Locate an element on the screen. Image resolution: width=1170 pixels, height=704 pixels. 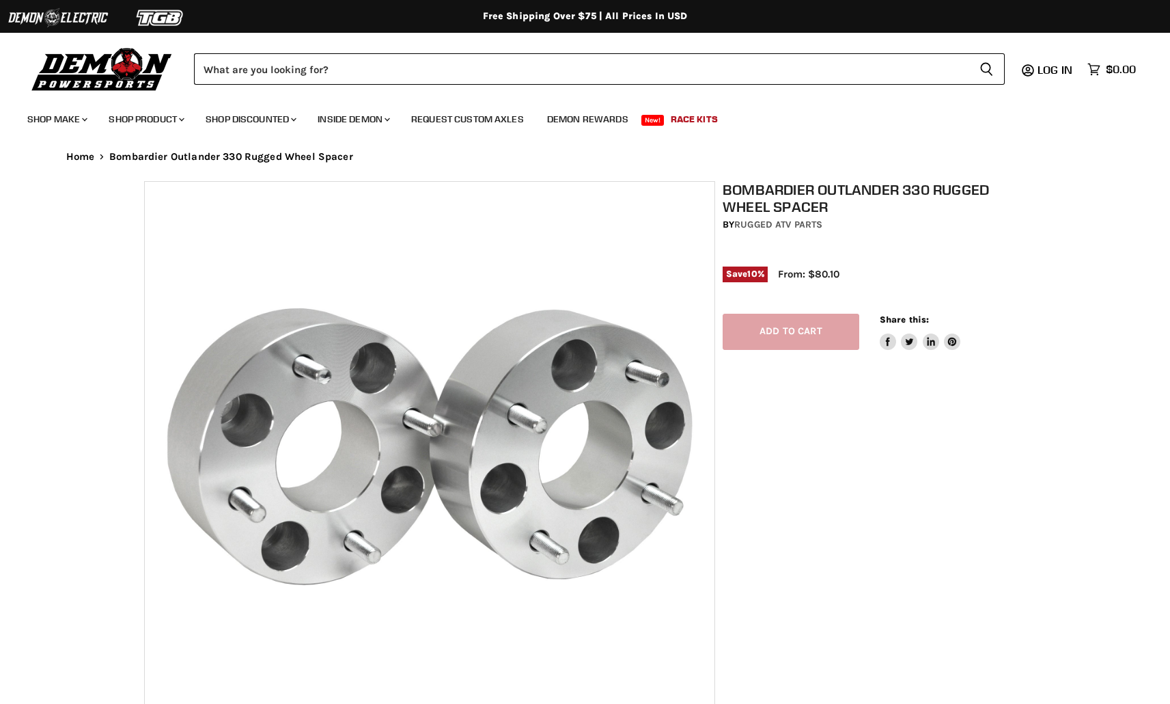
a: Rugged ATV Parts is located at coordinates (778, 224).